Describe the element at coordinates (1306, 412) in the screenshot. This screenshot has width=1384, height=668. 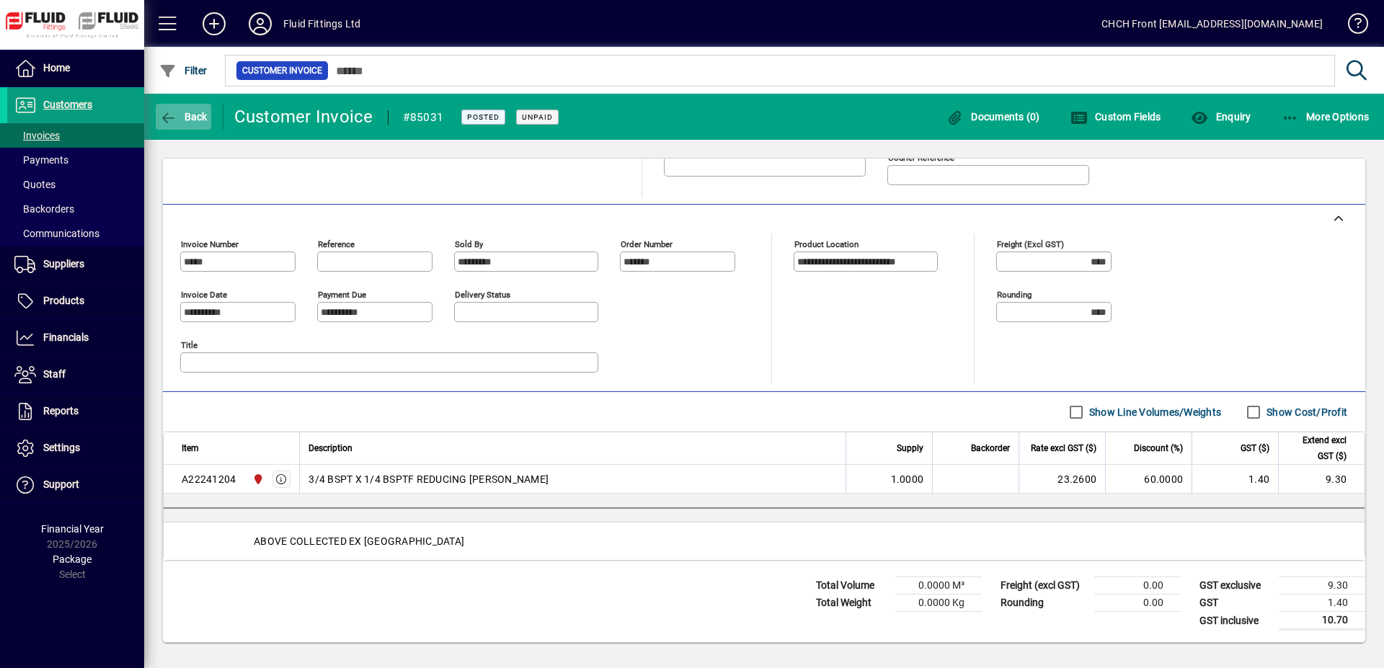
I see `label: Show Cost/Profit` at that location.